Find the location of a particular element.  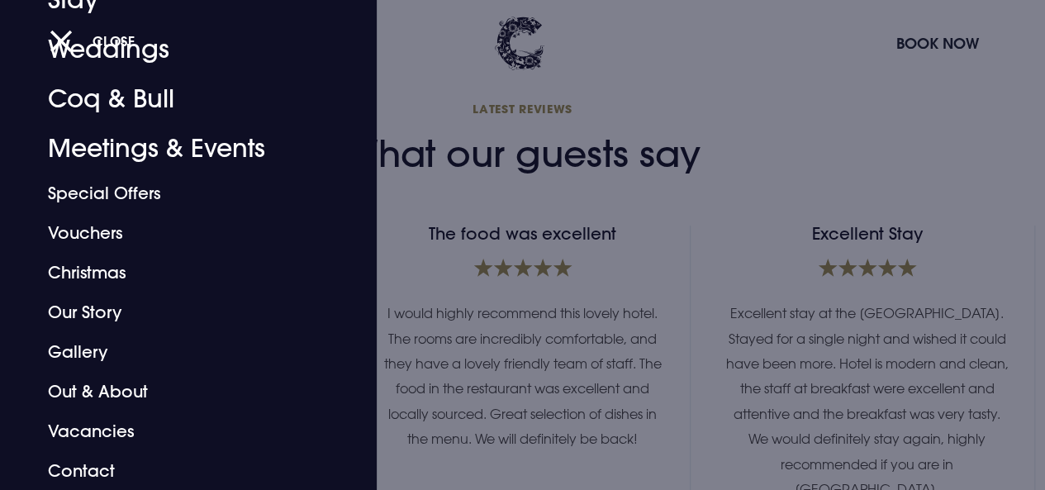

a: Weddings is located at coordinates (177, 50).